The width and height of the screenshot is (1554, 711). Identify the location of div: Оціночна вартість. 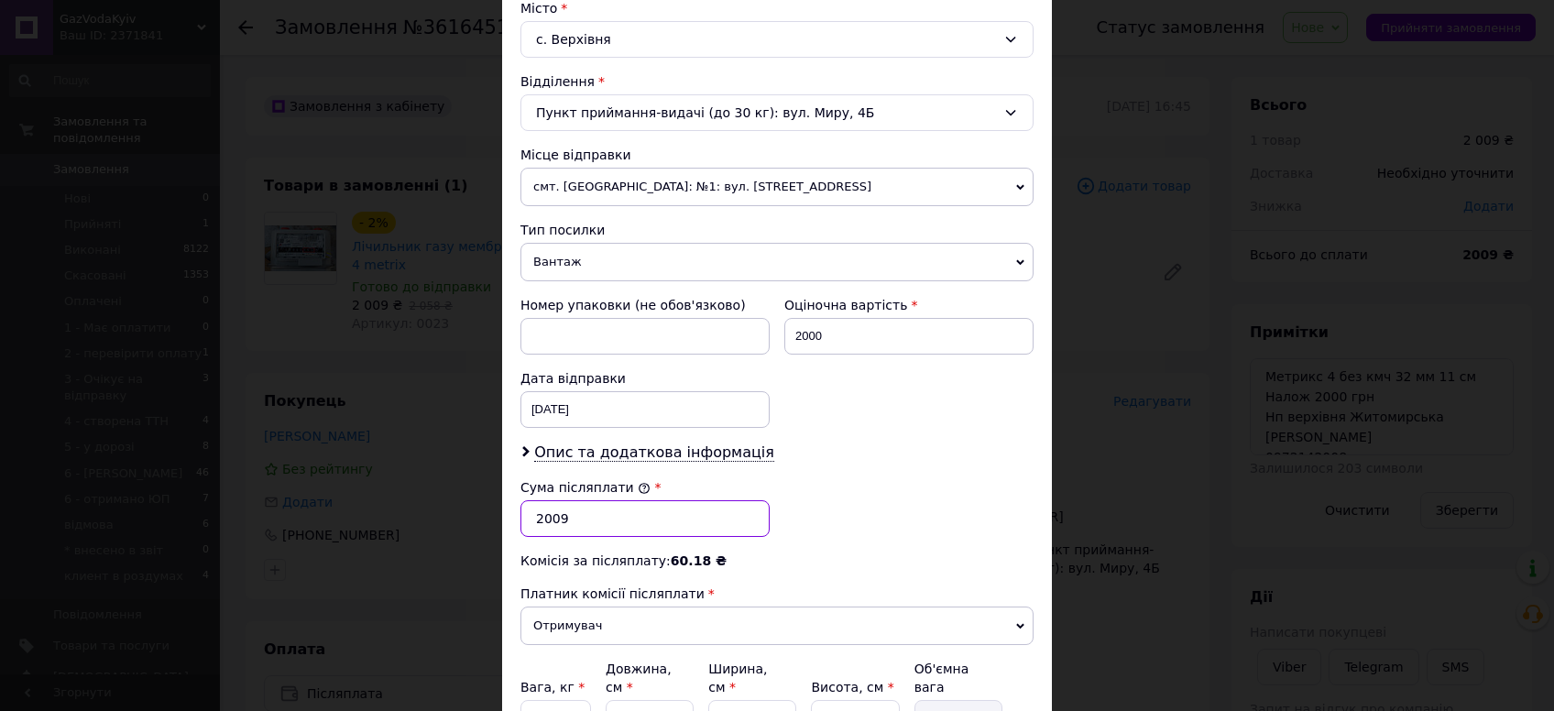
(909, 305).